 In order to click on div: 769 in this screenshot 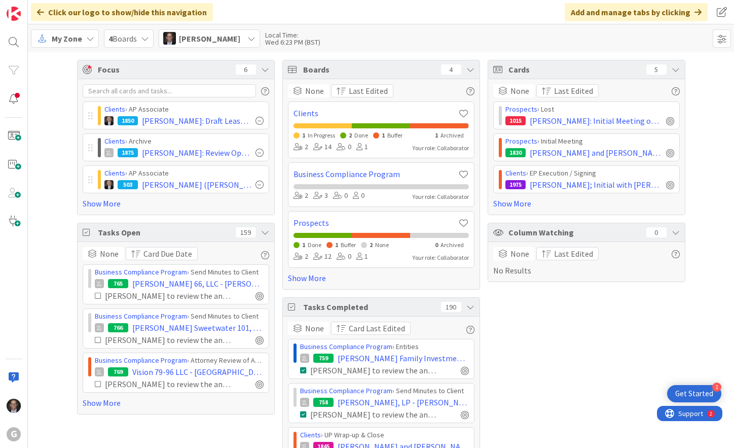, I will do `click(118, 372)`.